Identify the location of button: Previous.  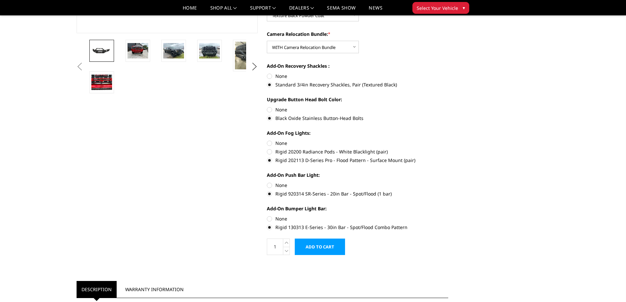
(80, 67).